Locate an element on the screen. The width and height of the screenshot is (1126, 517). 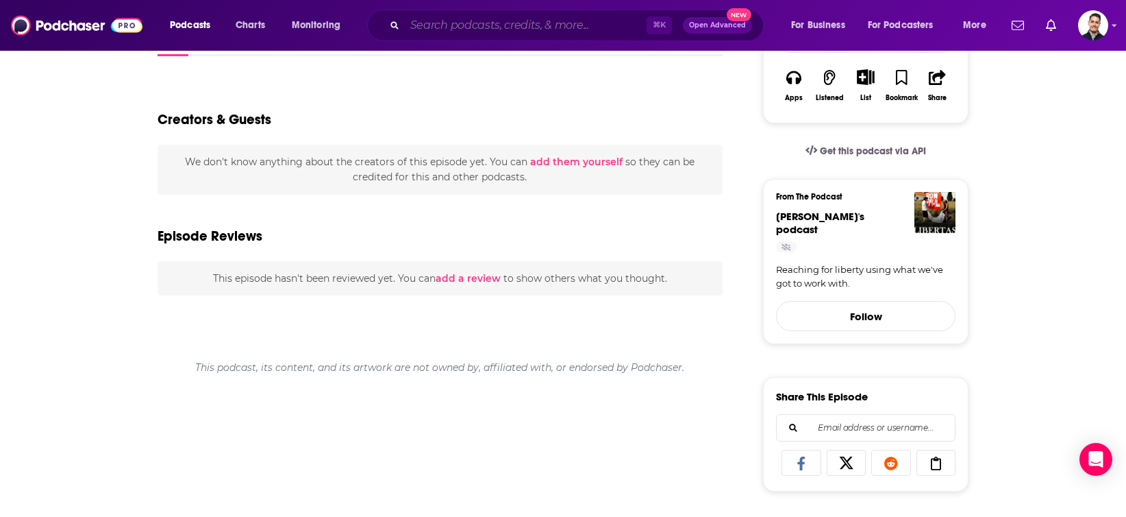
span: Get this podcast via API is located at coordinates (873, 151).